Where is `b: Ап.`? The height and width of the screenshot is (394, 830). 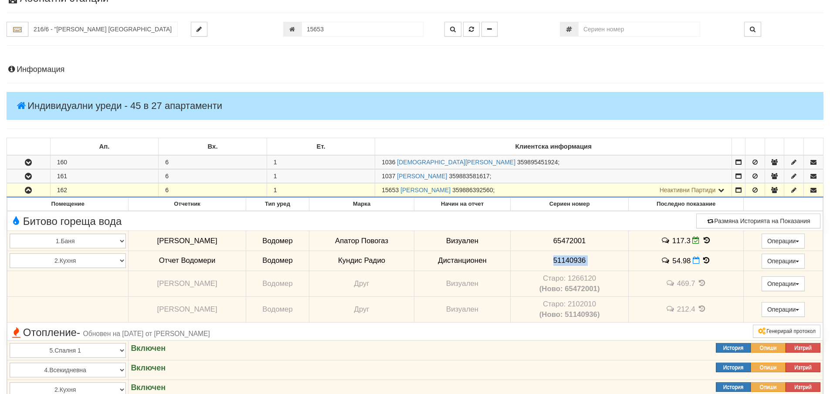 b: Ап. is located at coordinates (105, 146).